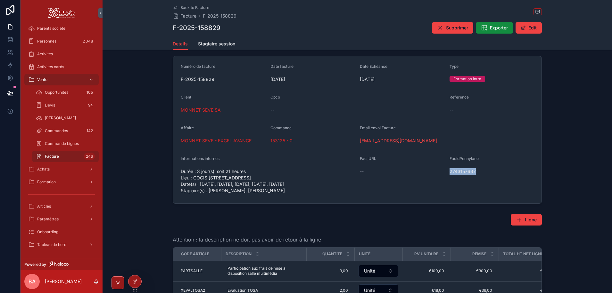 Image resolution: width=612 pixels, height=293 pixels. I want to click on a: Stagiaire session, so click(217, 45).